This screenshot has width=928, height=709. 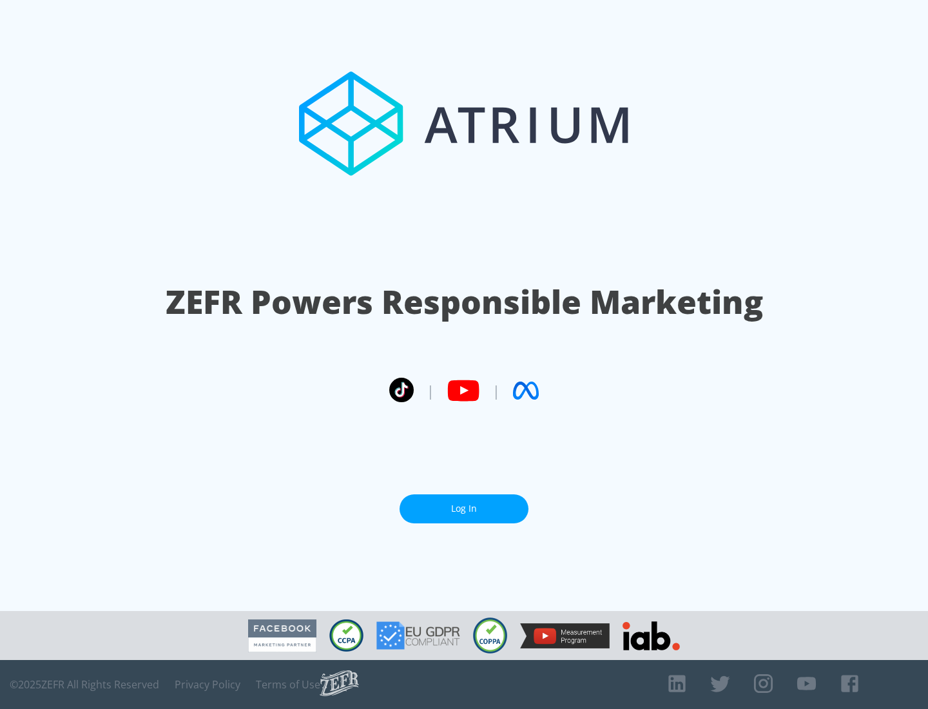 I want to click on img: YouTube Measurement Program, so click(x=565, y=636).